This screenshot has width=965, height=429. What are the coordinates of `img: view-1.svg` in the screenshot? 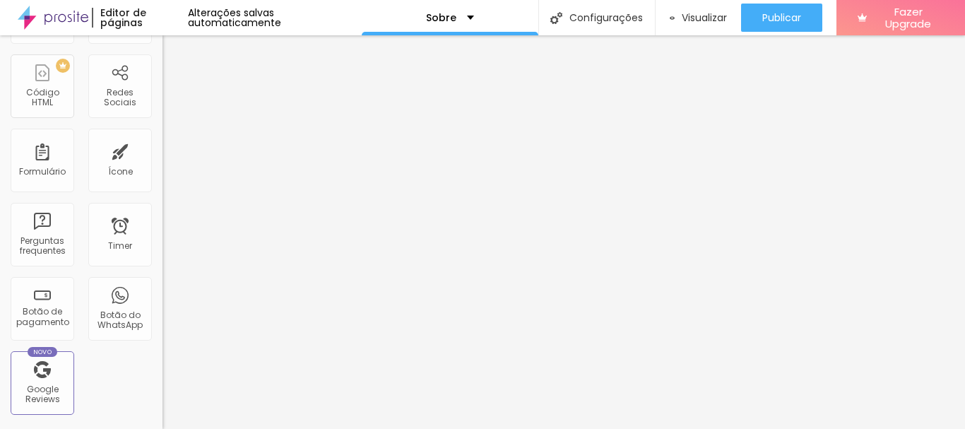 It's located at (673, 18).